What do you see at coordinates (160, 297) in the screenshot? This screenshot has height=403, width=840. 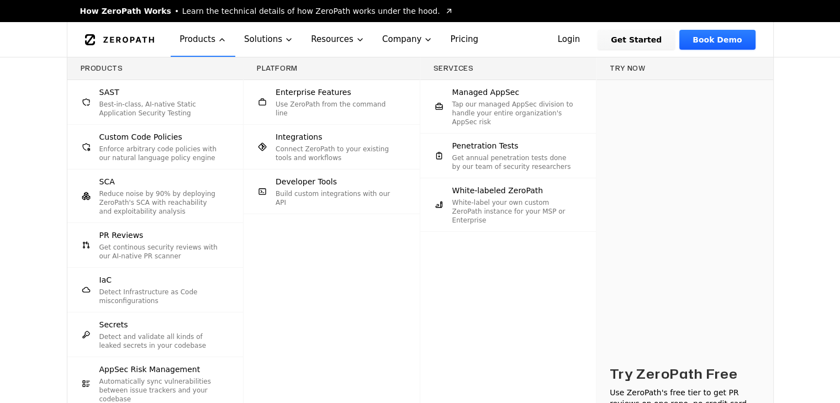 I see `p: Detect Infrastructure as Code misconfigurations` at bounding box center [160, 297].